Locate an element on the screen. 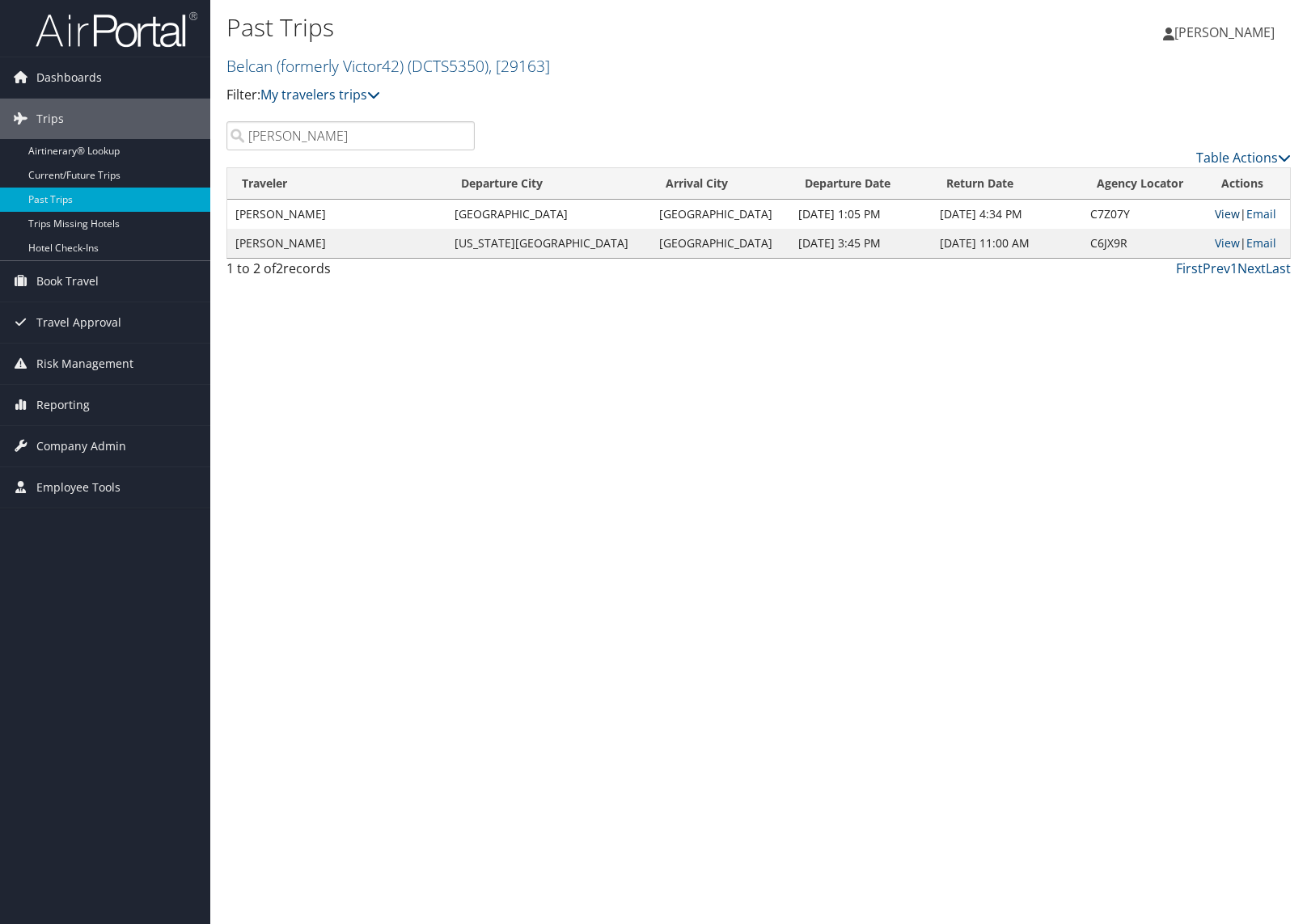 This screenshot has height=924, width=1307. input: Search Traveler or Arrival City is located at coordinates (350, 136).